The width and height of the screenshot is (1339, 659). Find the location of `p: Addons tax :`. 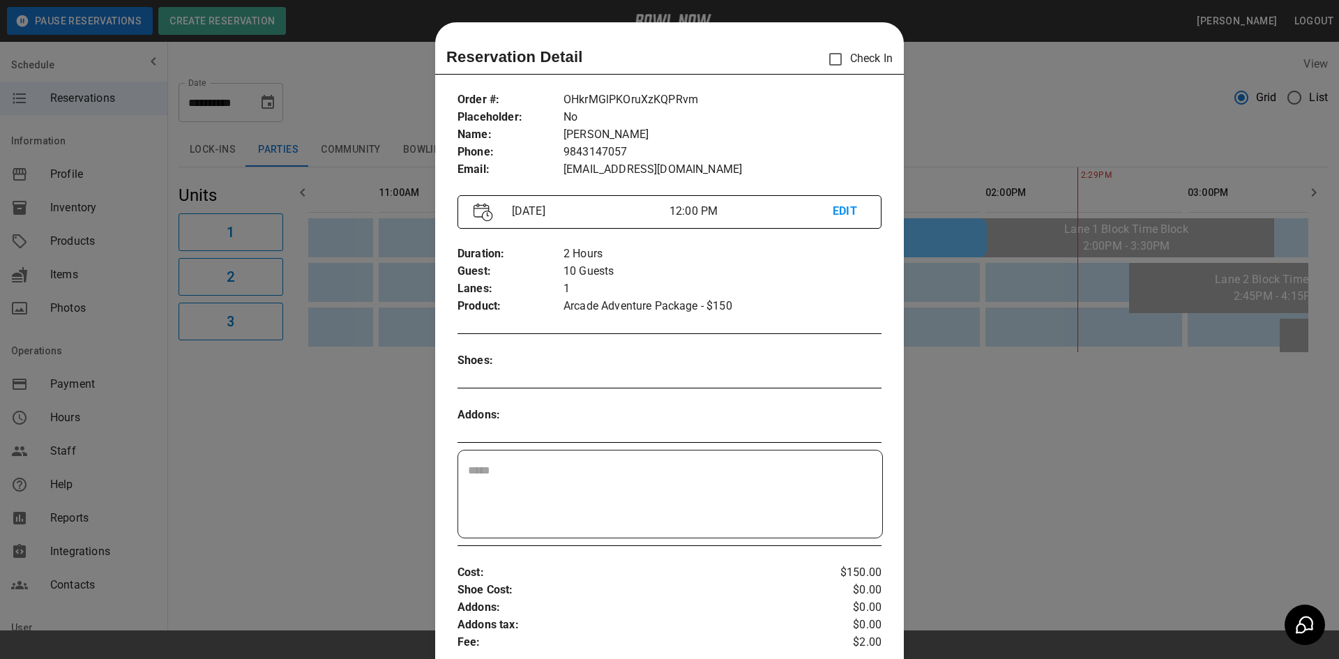

p: Addons tax : is located at coordinates (634, 625).